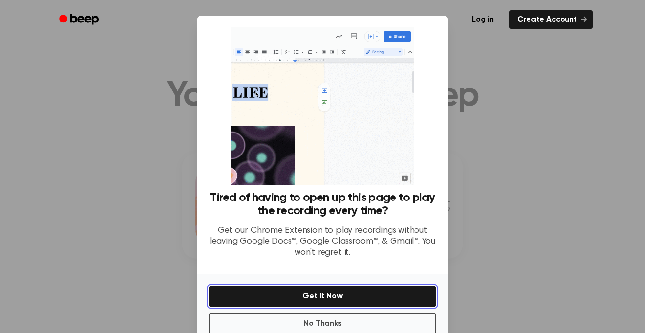 This screenshot has width=645, height=333. I want to click on button: Get It Now, so click(323, 297).